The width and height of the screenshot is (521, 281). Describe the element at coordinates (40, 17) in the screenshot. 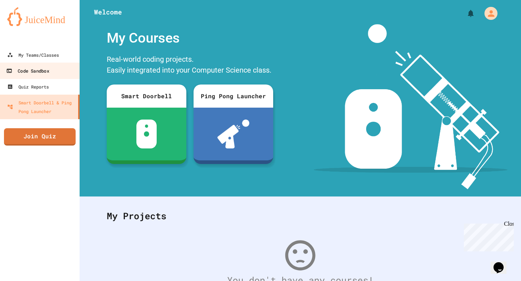

I see `img: logo-orange.svg` at that location.